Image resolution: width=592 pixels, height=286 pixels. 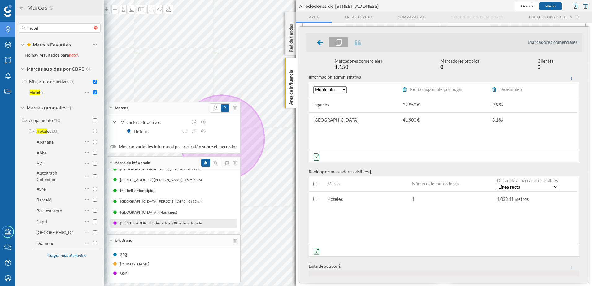 I want to click on div: Abba, so click(x=42, y=153).